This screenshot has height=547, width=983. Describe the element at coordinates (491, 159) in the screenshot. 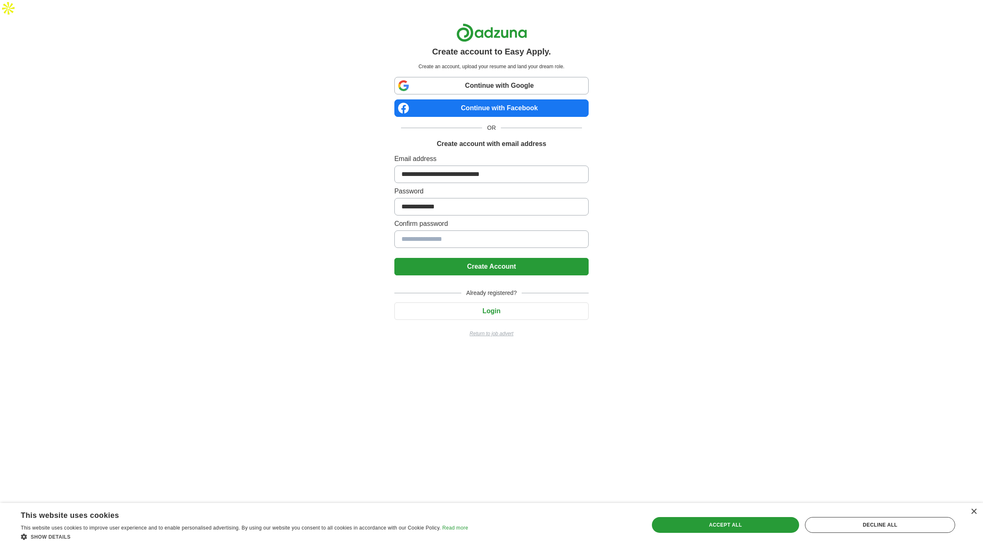

I see `label: Email address` at that location.